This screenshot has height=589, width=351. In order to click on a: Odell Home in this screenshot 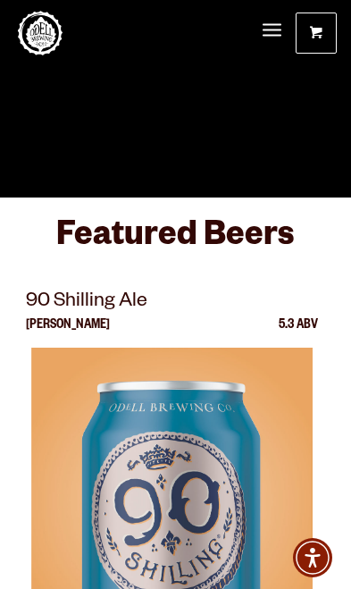, I will do `click(40, 33)`.